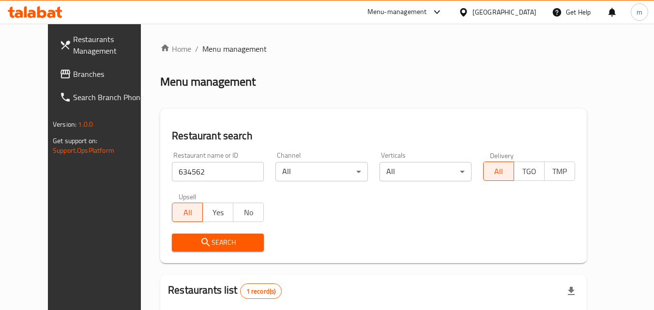  What do you see at coordinates (111, 97) in the screenshot?
I see `span: Search Branch Phone` at bounding box center [111, 97].